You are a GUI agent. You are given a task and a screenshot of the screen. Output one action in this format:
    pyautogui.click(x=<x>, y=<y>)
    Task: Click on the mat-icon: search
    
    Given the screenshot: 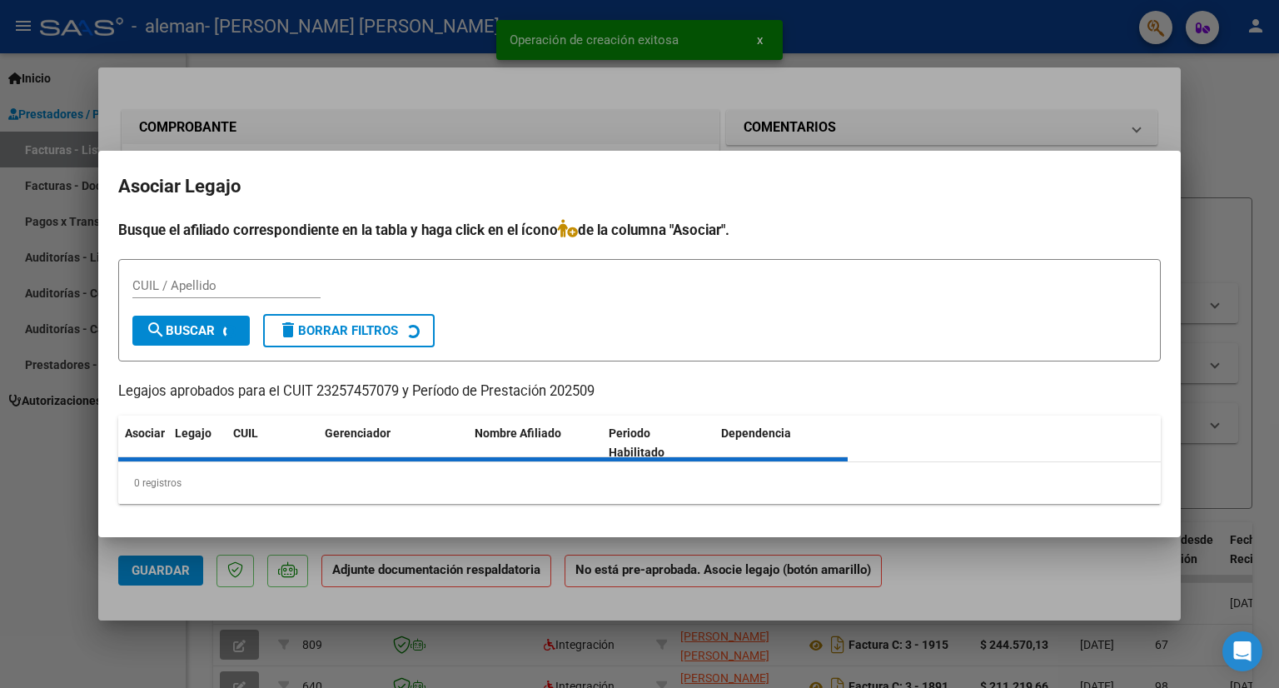 What is the action you would take?
    pyautogui.click(x=156, y=330)
    